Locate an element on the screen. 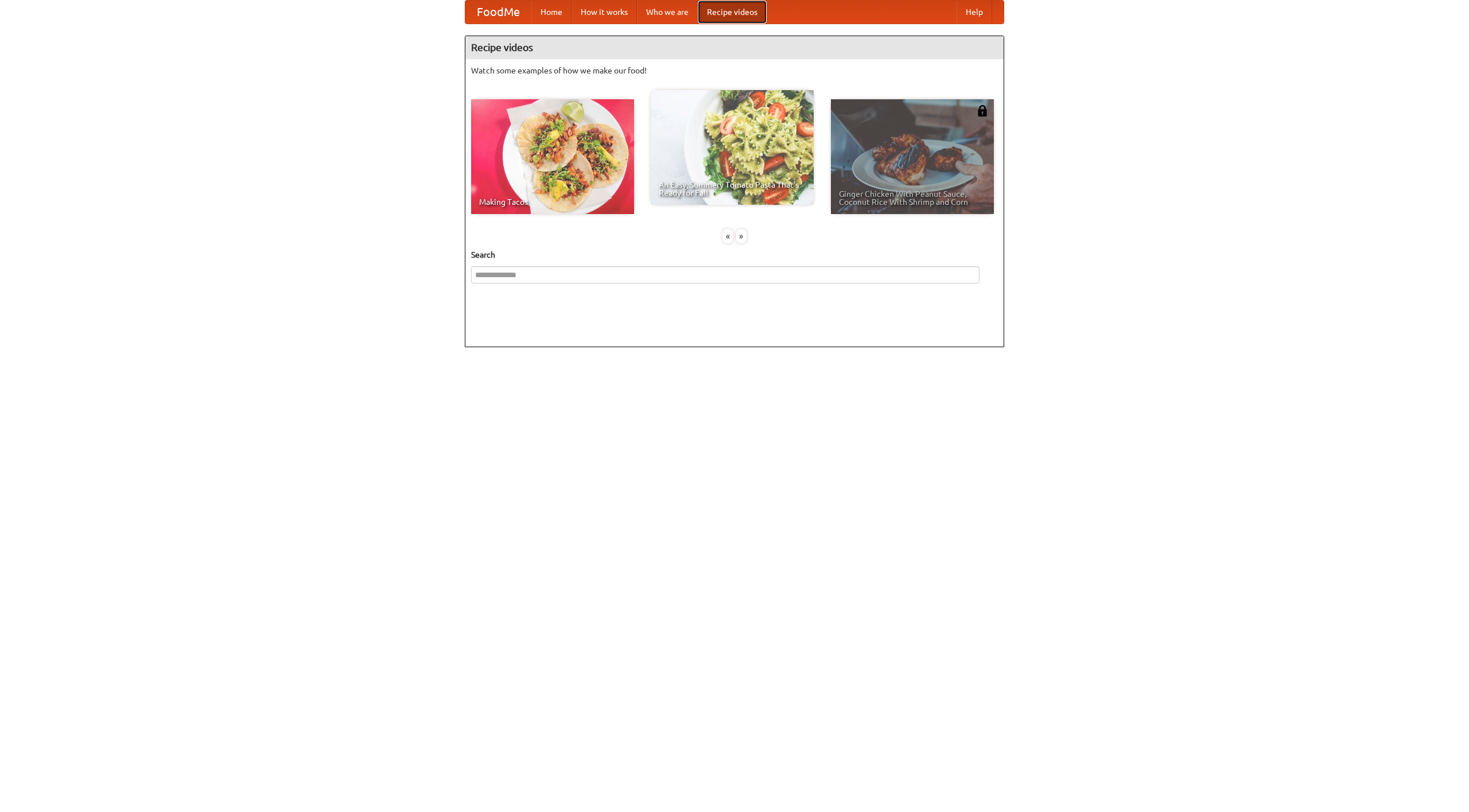 The height and width of the screenshot is (812, 1469). a: Making Tacos is located at coordinates (553, 157).